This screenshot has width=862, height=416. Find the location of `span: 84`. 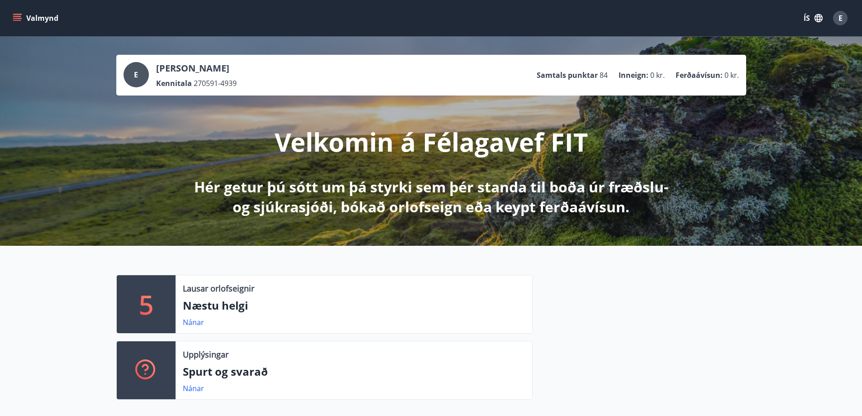

span: 84 is located at coordinates (603, 75).